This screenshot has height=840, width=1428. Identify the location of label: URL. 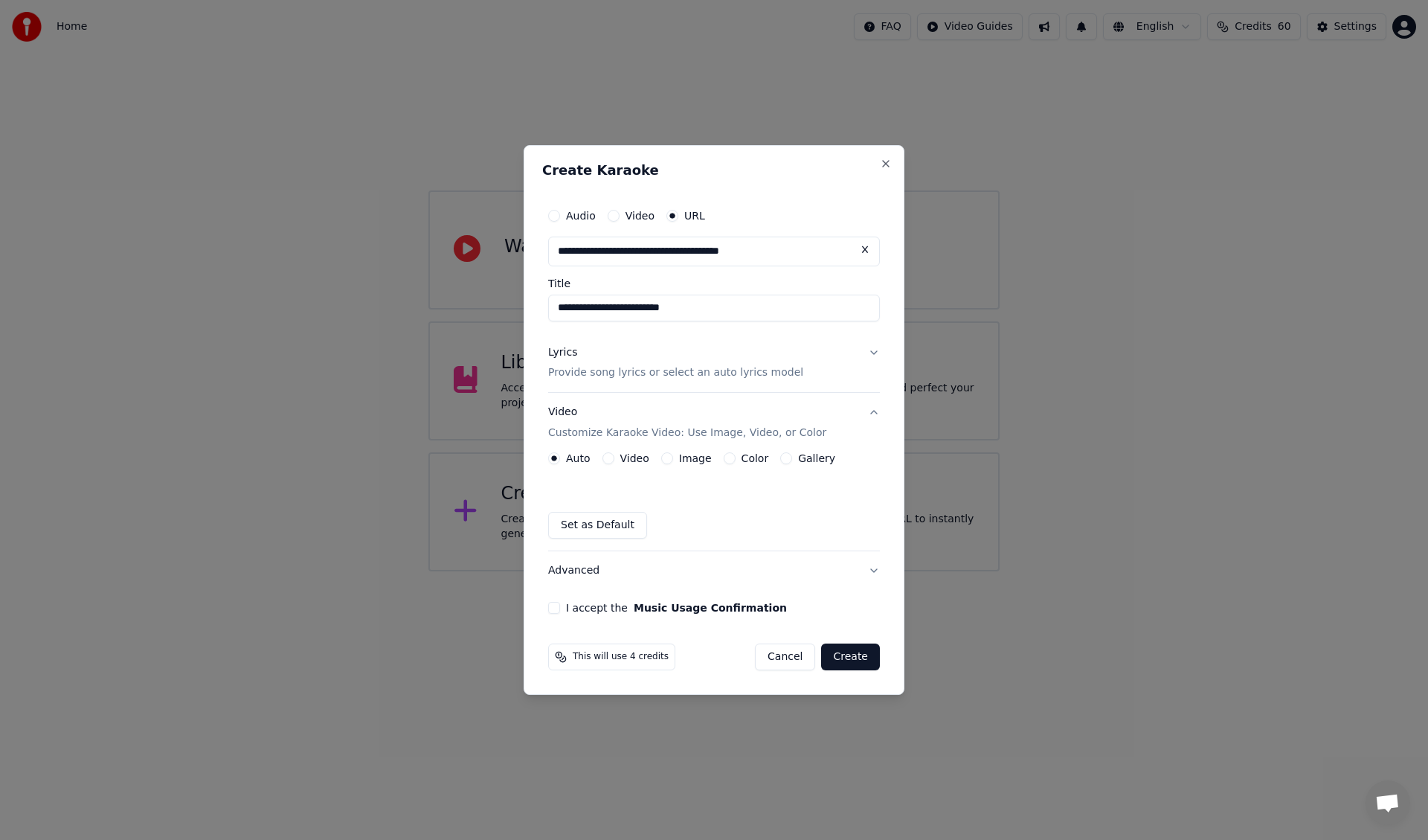
(695, 215).